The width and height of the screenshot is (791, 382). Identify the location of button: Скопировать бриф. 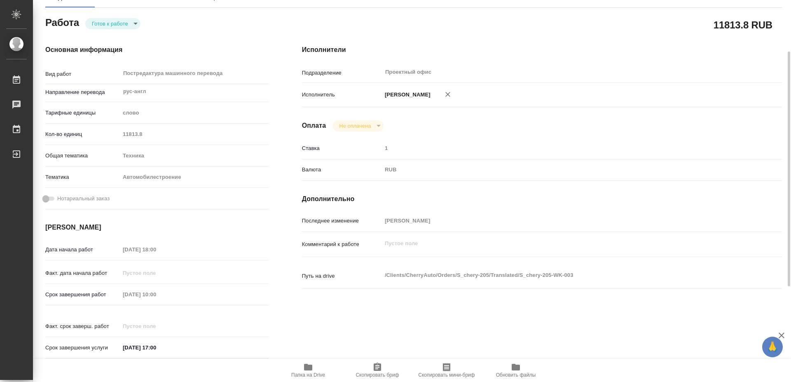
(377, 370).